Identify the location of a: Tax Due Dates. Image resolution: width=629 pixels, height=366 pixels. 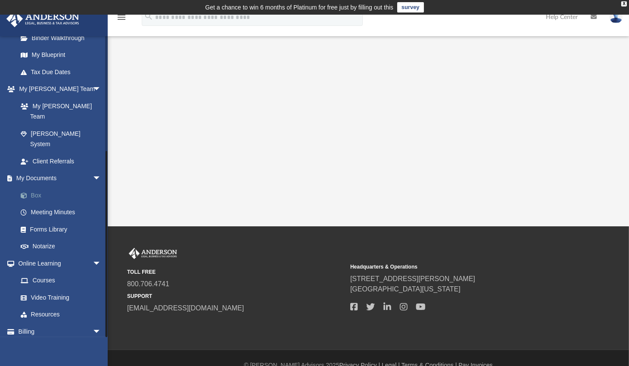
(63, 72).